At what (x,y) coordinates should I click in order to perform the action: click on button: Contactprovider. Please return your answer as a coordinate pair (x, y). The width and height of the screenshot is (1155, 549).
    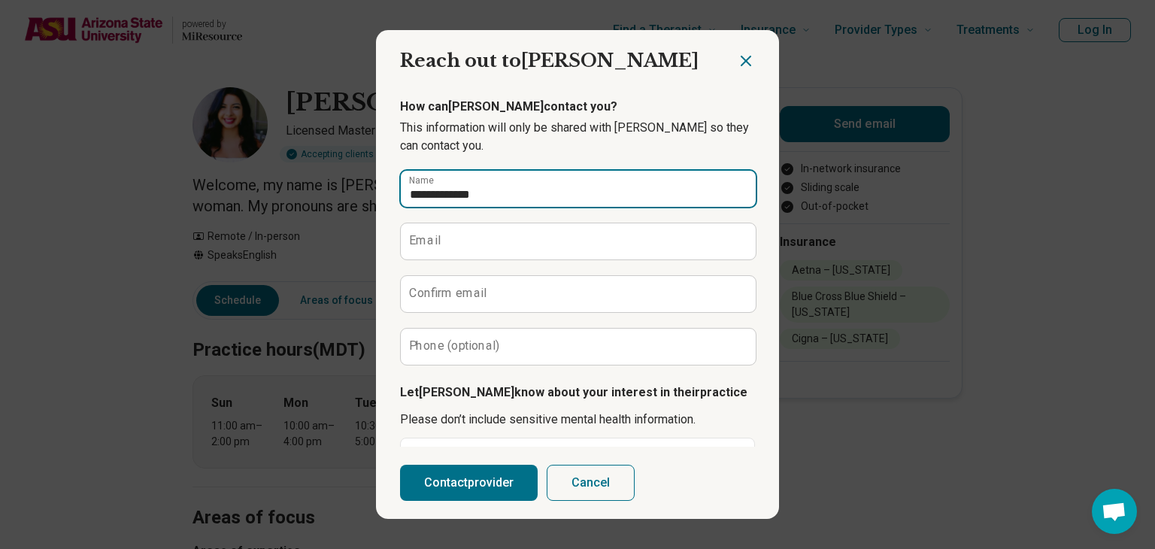
    Looking at the image, I should click on (468, 483).